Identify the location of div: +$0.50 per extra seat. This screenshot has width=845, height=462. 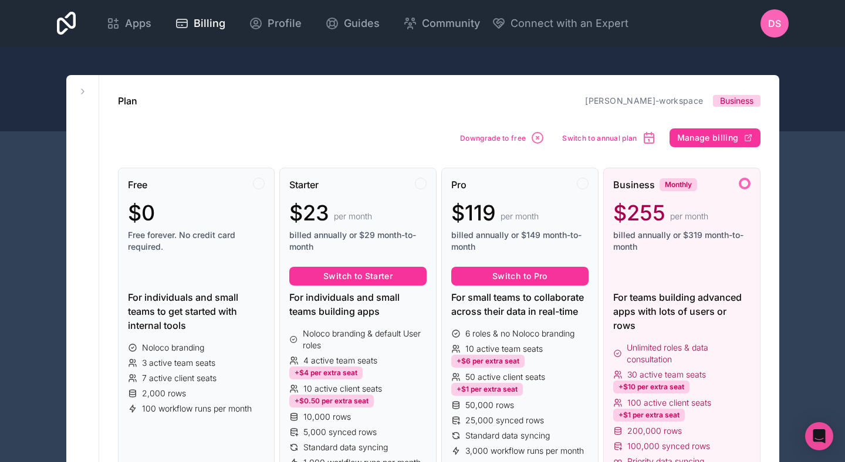
(332, 401).